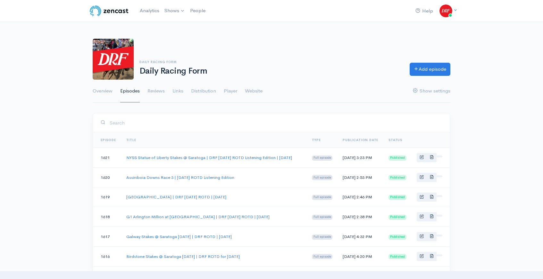 The image size is (543, 279). What do you see at coordinates (108, 140) in the screenshot?
I see `a: Episode` at bounding box center [108, 140].